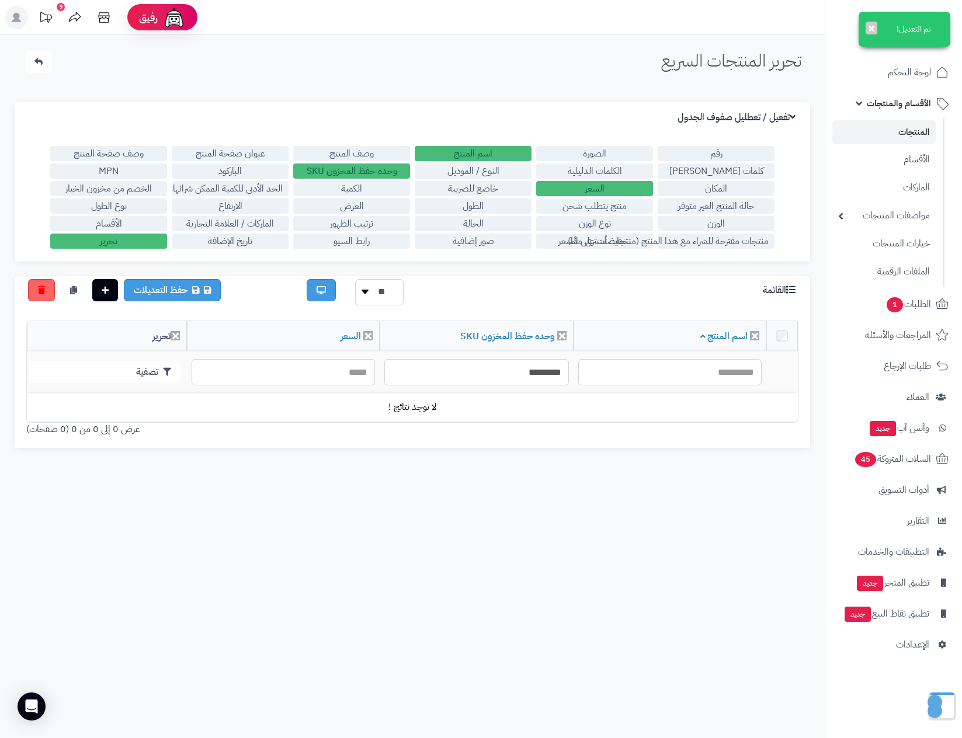 The height and width of the screenshot is (738, 962). What do you see at coordinates (215, 429) in the screenshot?
I see `div: عرض 0 إلى 0 من 0 (0 صفحات)` at bounding box center [215, 429].